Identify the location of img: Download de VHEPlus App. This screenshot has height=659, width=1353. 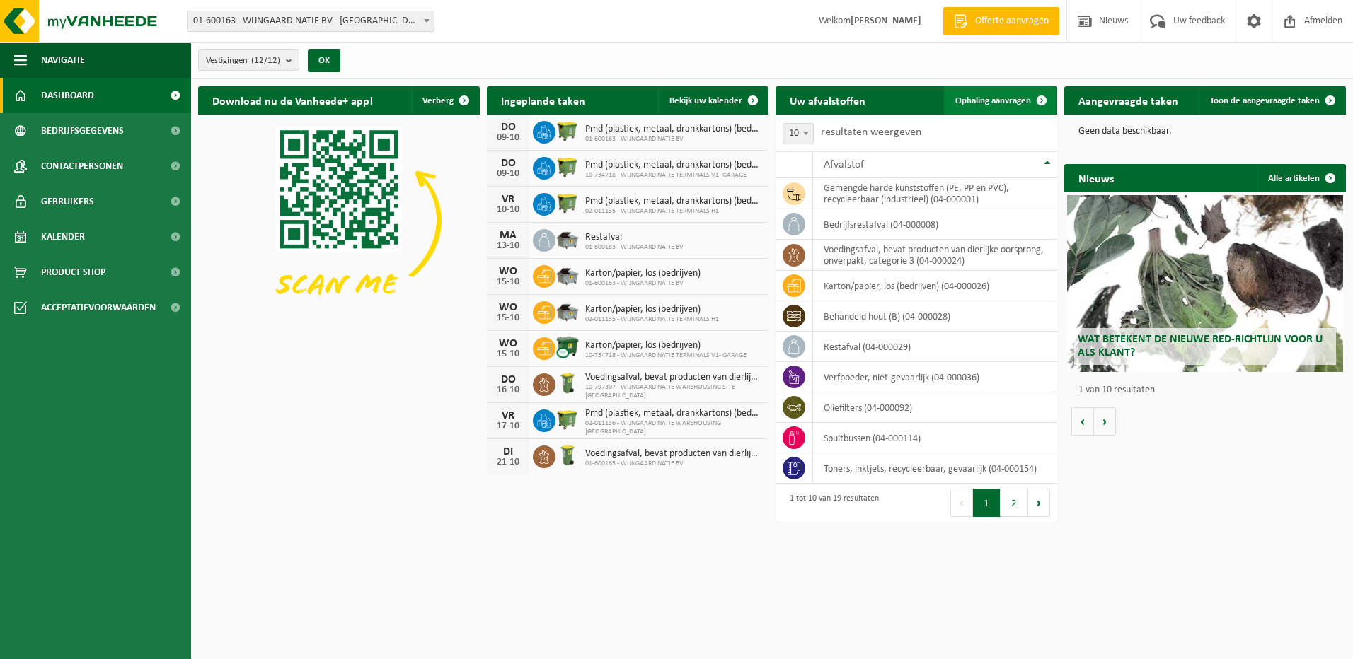
(339, 220).